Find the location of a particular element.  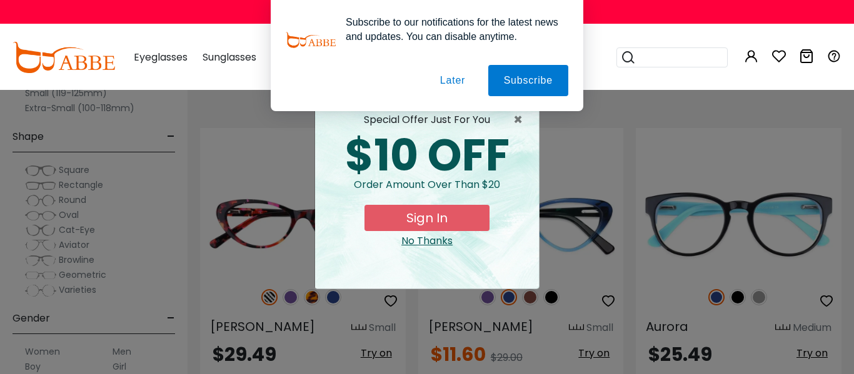

div: Order amount over than $20 is located at coordinates (427, 191).